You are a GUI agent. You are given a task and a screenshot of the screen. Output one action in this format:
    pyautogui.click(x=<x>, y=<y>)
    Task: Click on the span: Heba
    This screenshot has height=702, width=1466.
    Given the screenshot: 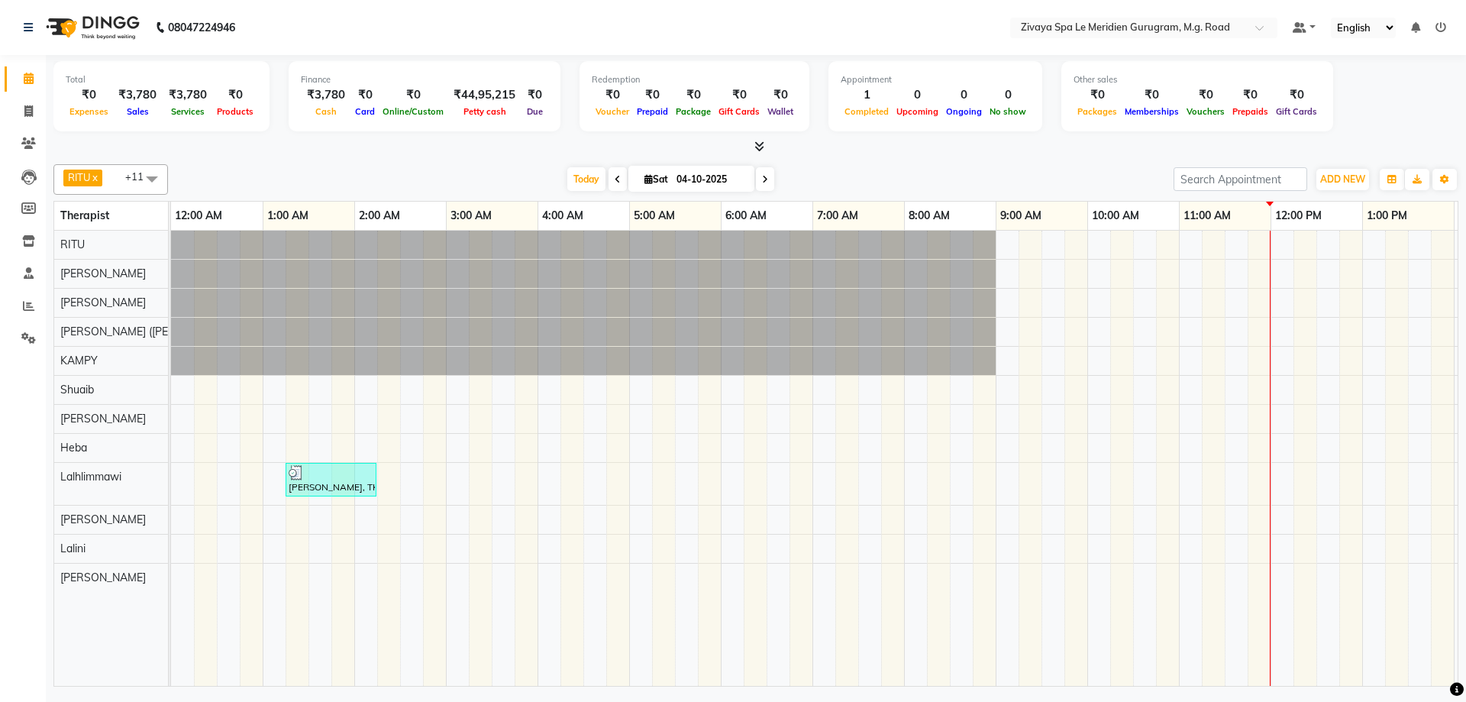 What is the action you would take?
    pyautogui.click(x=73, y=447)
    